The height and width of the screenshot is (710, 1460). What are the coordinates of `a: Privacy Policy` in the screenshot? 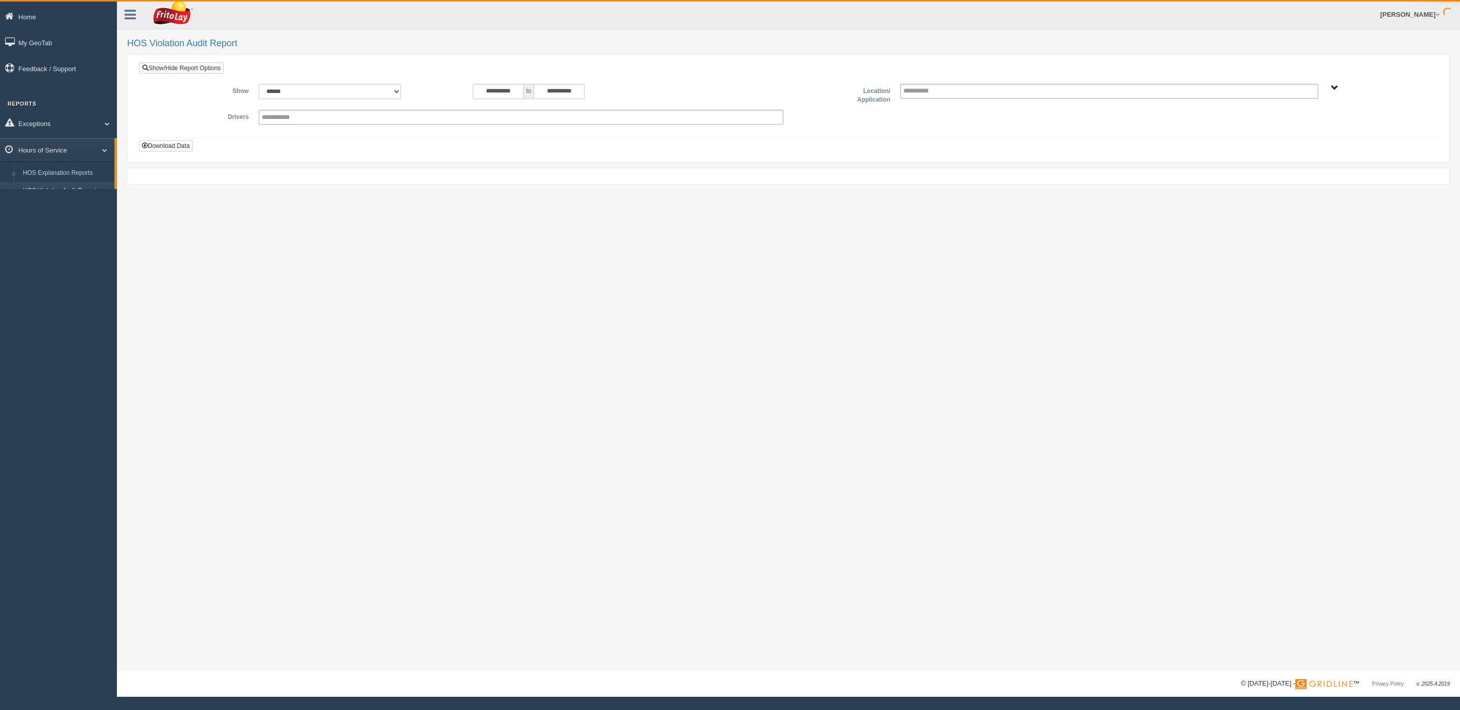 It's located at (1388, 684).